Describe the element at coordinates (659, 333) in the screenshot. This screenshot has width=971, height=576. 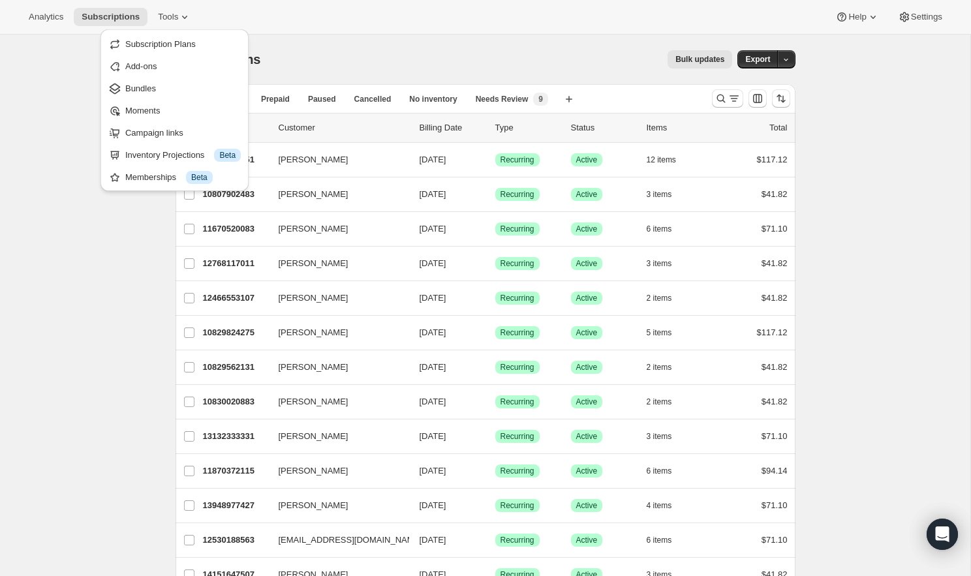
I see `span: 5 items` at that location.